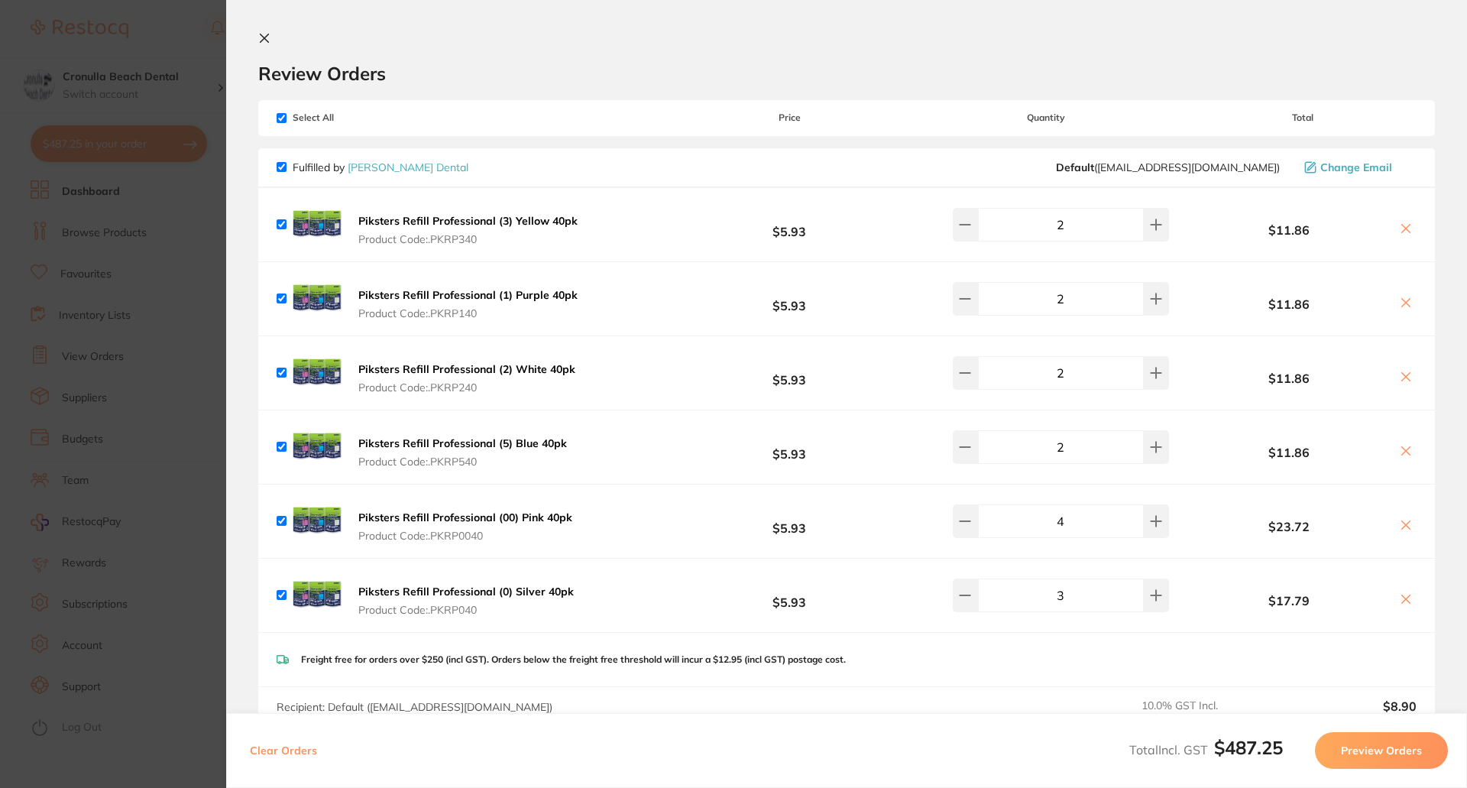 The width and height of the screenshot is (1467, 788). Describe the element at coordinates (284, 750) in the screenshot. I see `button: Clear Orders` at that location.